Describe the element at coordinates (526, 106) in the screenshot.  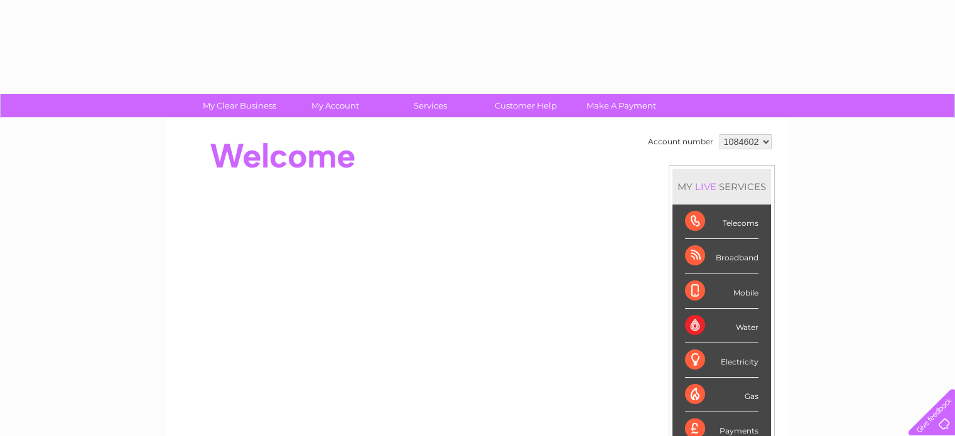
I see `a: Customer Help` at that location.